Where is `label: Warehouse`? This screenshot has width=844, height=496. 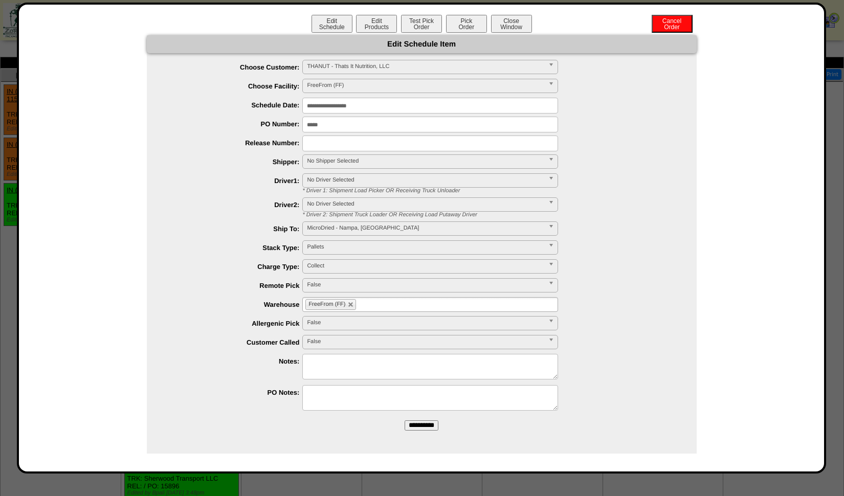 label: Warehouse is located at coordinates (235, 305).